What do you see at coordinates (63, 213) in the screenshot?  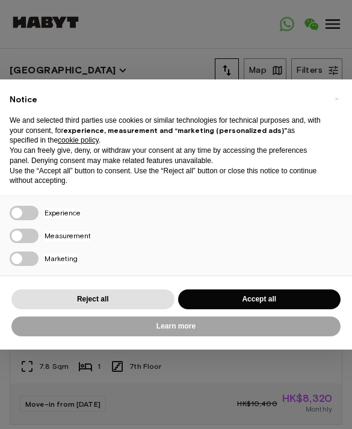 I see `span: Experience` at bounding box center [63, 213].